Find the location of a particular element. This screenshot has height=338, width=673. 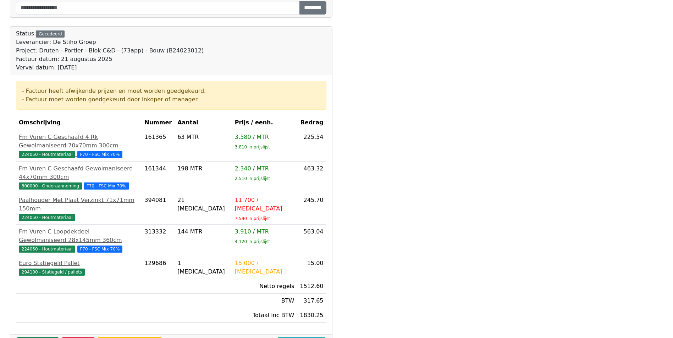

div: 144 MTR is located at coordinates (203, 232).